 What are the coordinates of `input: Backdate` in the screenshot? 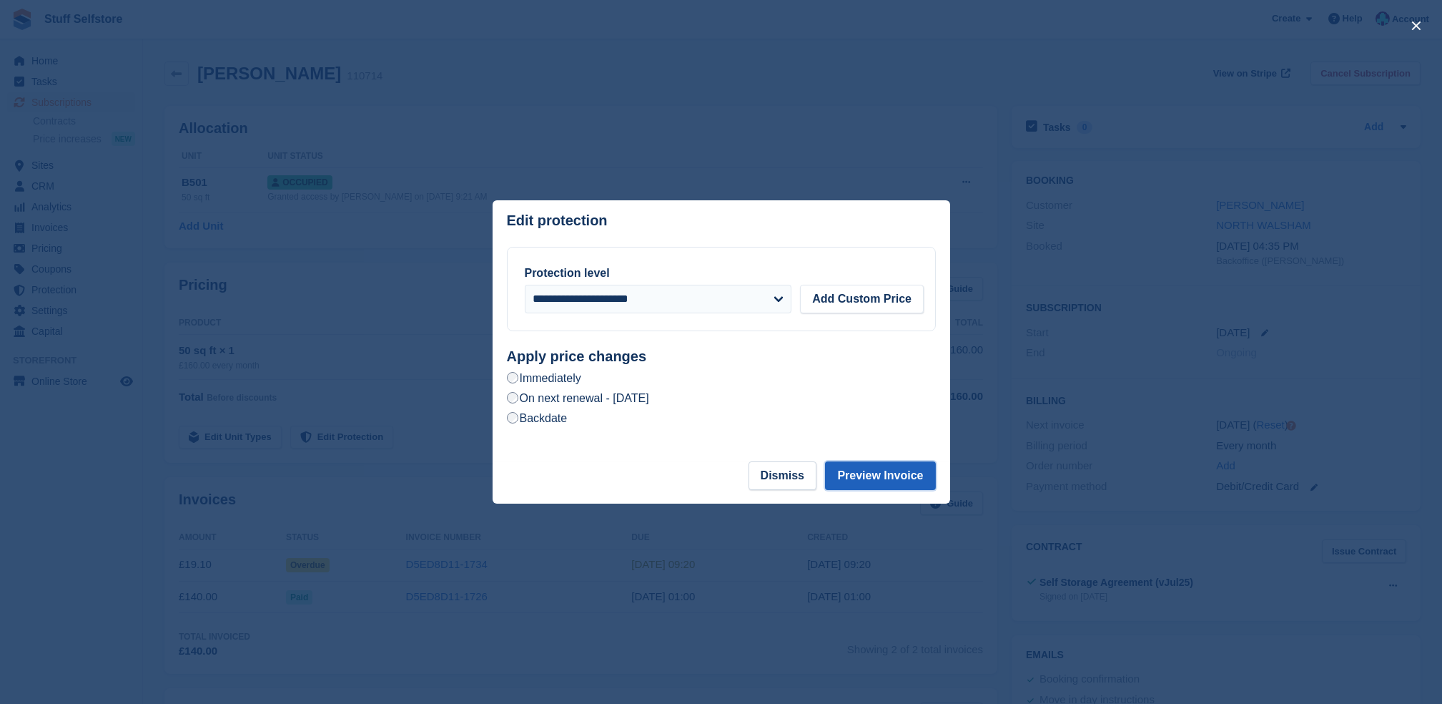 It's located at (513, 418).